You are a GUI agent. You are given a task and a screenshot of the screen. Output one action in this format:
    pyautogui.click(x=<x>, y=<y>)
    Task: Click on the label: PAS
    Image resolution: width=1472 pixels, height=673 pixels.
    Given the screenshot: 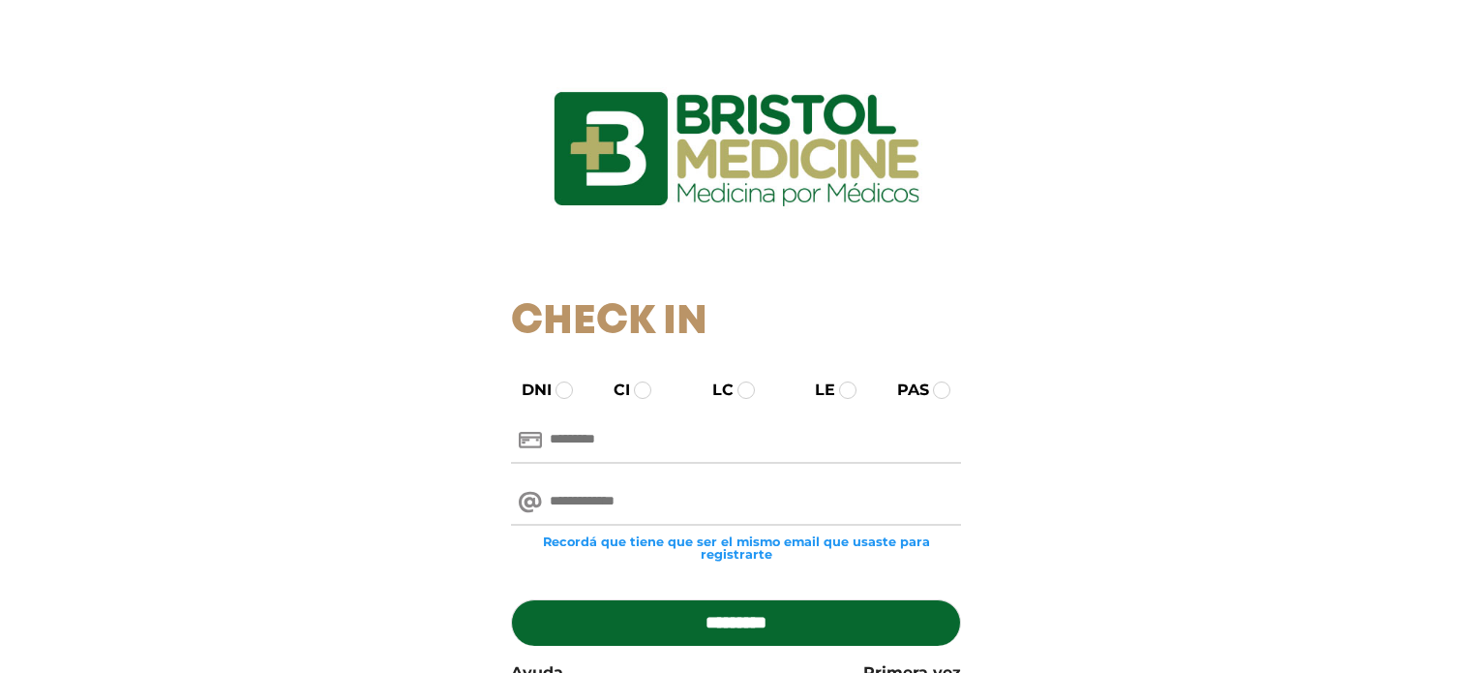 What is the action you would take?
    pyautogui.click(x=904, y=390)
    